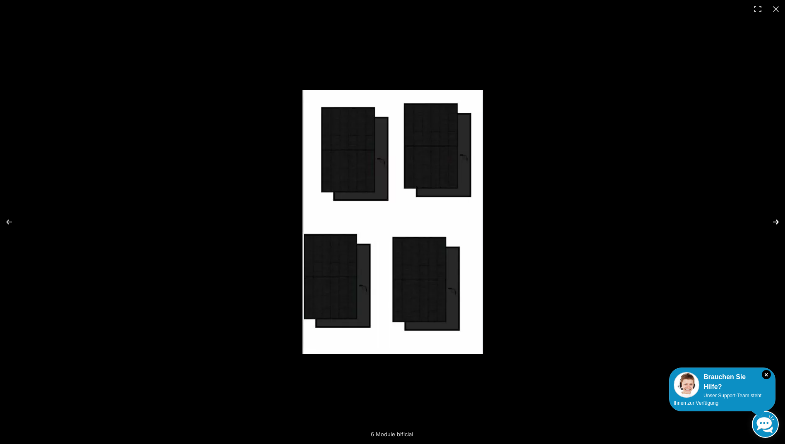  Describe the element at coordinates (393, 222) in the screenshot. I see `img: 6 Module bificiaL` at that location.